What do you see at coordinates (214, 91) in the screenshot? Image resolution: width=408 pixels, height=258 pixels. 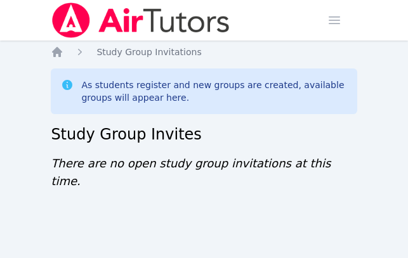 I see `div: As students register and new groups are created, available groups will appear here.` at bounding box center [214, 91].